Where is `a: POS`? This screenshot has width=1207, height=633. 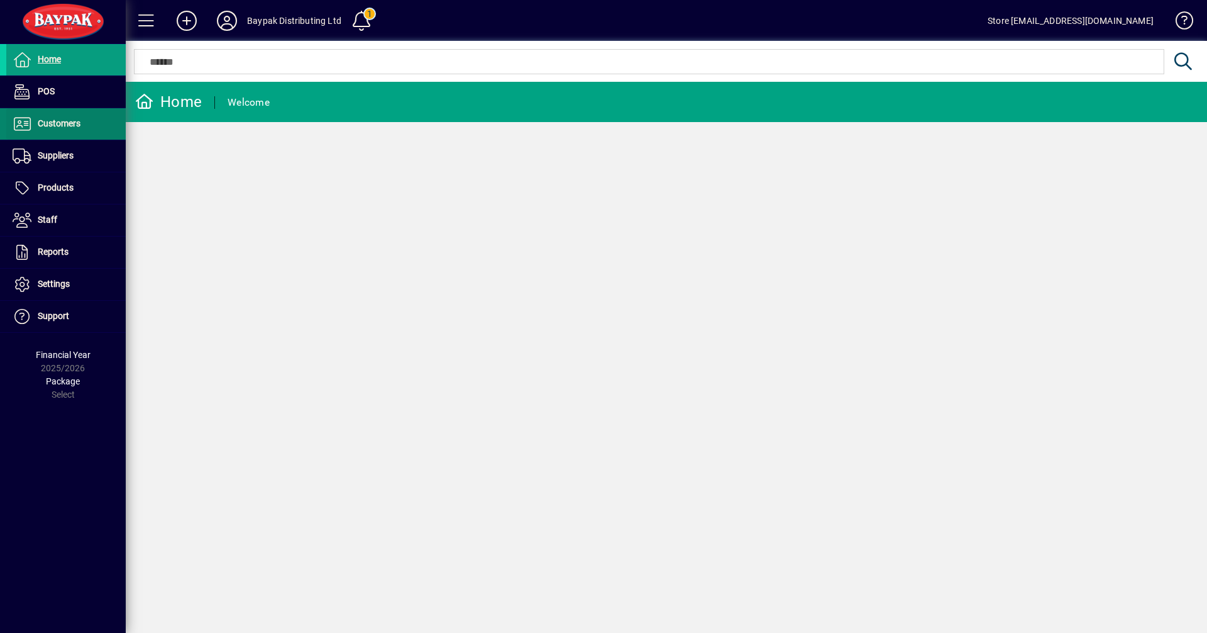
a: POS is located at coordinates (66, 92).